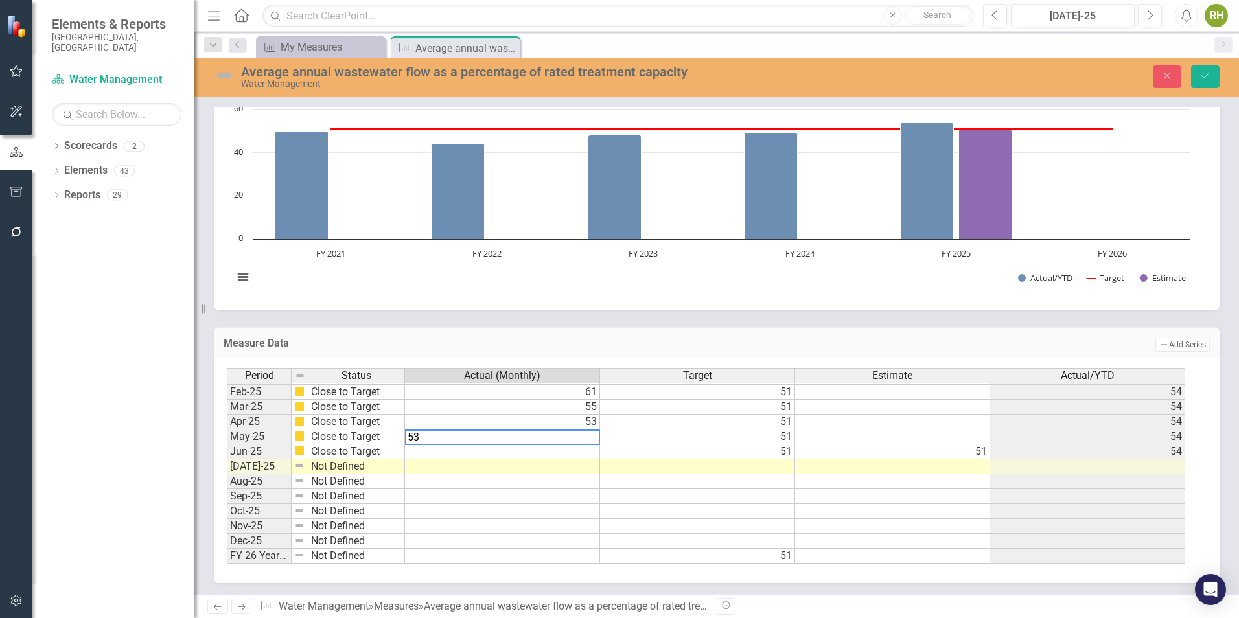 The width and height of the screenshot is (1239, 618). Describe the element at coordinates (224, 76) in the screenshot. I see `img: Not Defined` at that location.